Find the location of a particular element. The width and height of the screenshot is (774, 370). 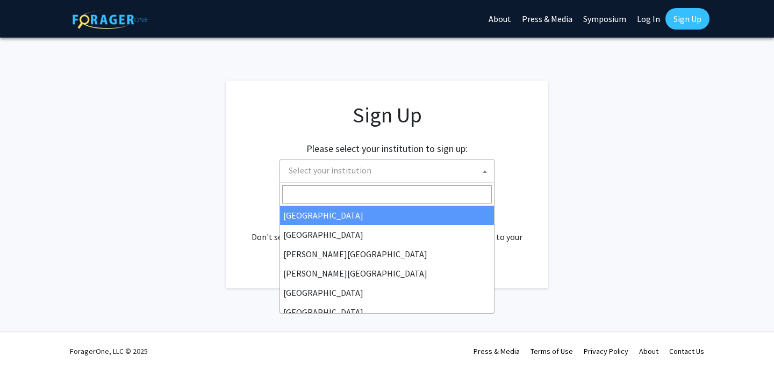

h2: Please select your institution to sign up: is located at coordinates (387, 149).